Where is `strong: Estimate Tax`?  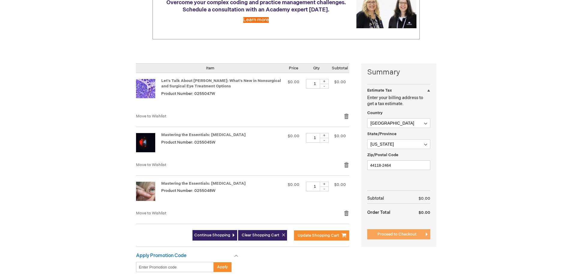 strong: Estimate Tax is located at coordinates (379, 90).